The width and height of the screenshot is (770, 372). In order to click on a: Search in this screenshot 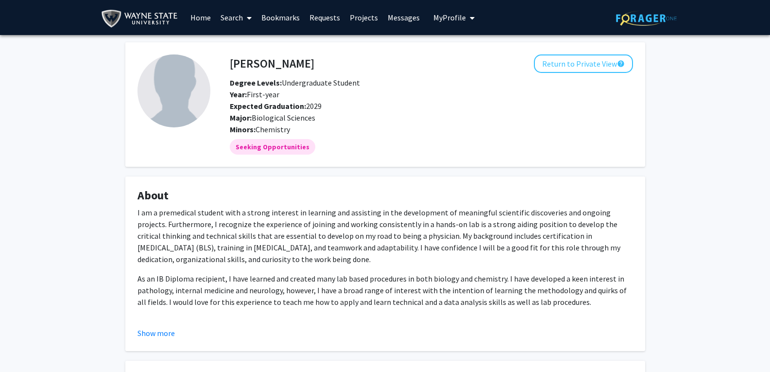, I will do `click(236, 17)`.